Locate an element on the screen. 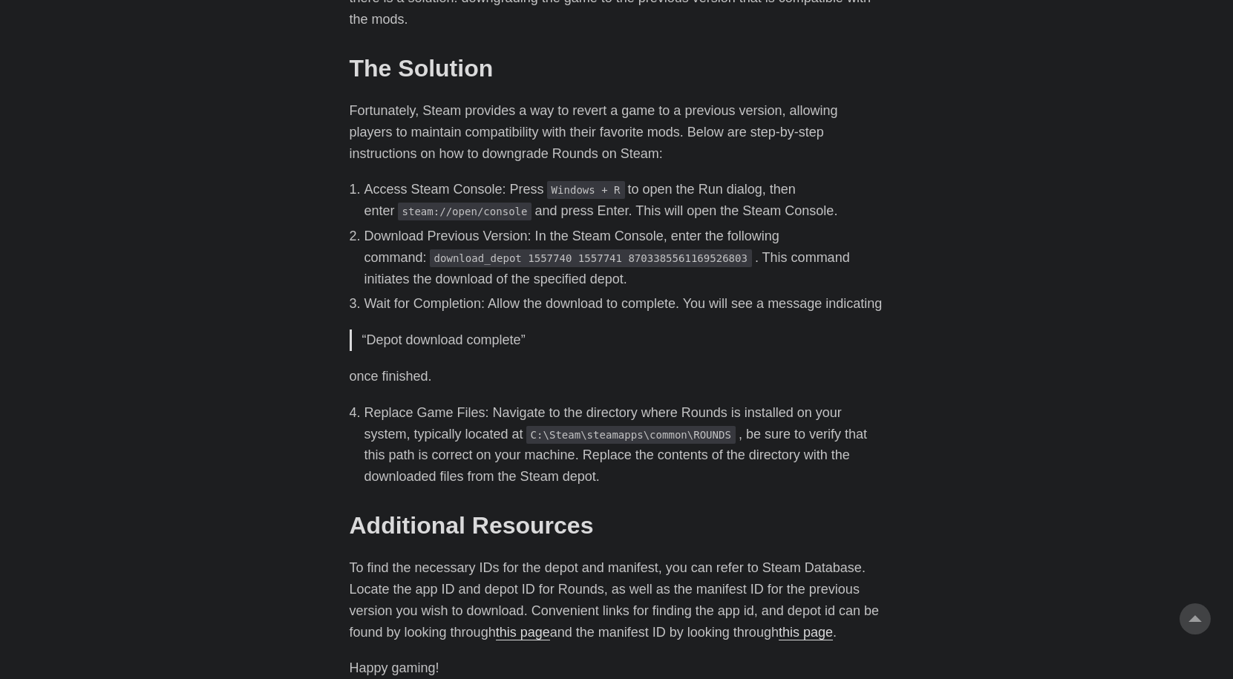 This screenshot has width=1233, height=679. p: “Depot download complete” is located at coordinates (618, 340).